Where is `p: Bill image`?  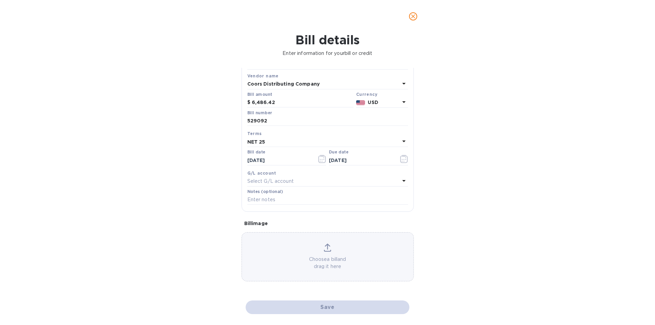 p: Bill image is located at coordinates (327, 223).